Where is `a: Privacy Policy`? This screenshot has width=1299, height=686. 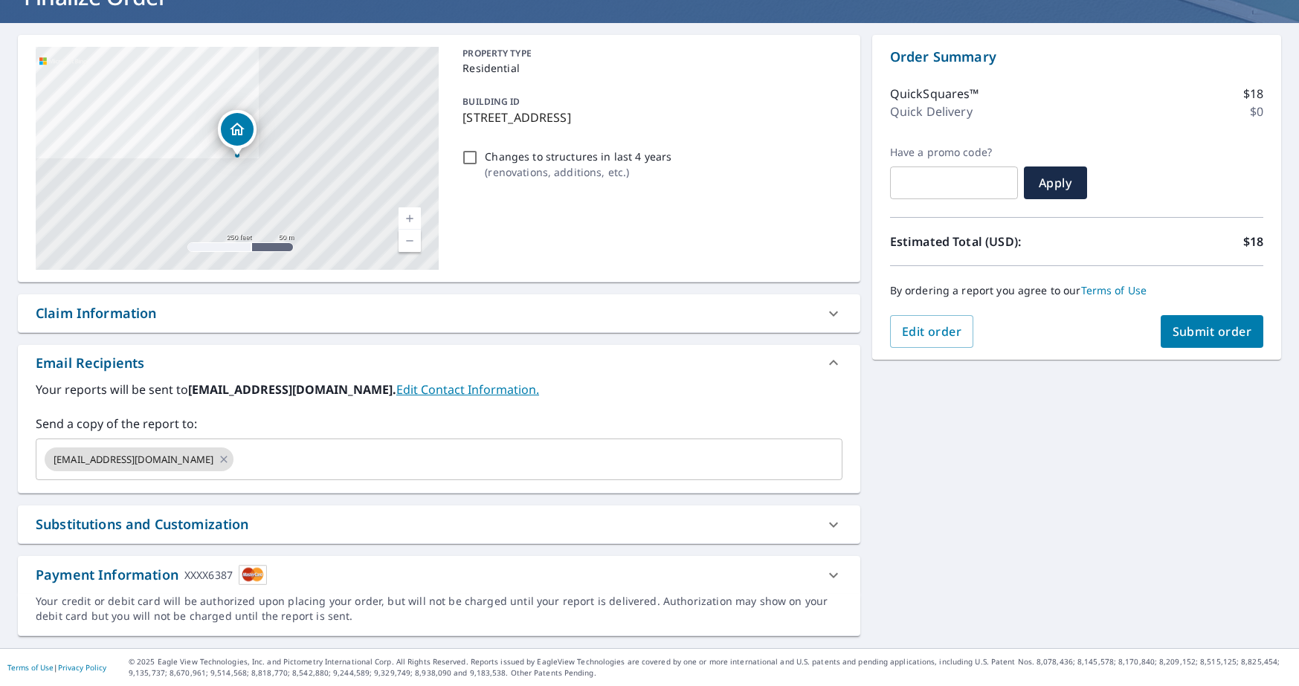 a: Privacy Policy is located at coordinates (82, 668).